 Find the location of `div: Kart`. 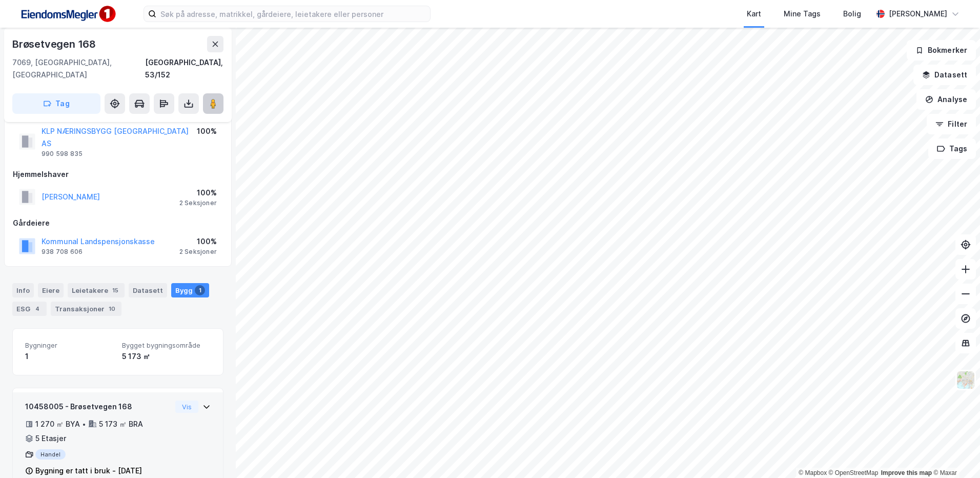

div: Kart is located at coordinates (754, 14).